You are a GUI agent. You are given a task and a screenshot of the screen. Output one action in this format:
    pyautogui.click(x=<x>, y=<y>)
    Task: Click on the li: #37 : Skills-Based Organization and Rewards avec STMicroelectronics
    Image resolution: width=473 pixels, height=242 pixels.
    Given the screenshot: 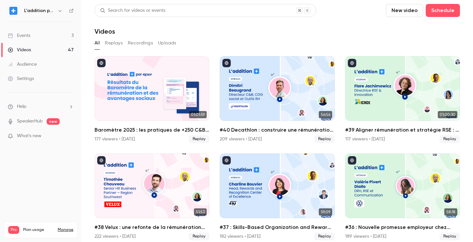 What is the action you would take?
    pyautogui.click(x=277, y=197)
    